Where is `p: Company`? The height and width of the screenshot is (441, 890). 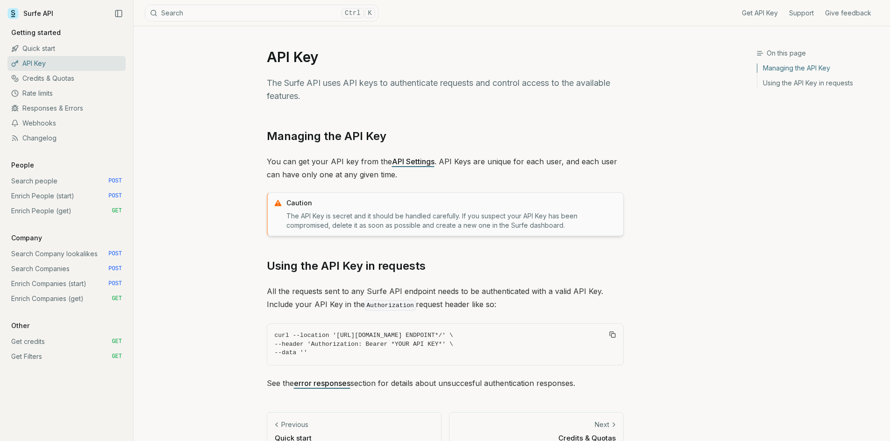
p: Company is located at coordinates (27, 238).